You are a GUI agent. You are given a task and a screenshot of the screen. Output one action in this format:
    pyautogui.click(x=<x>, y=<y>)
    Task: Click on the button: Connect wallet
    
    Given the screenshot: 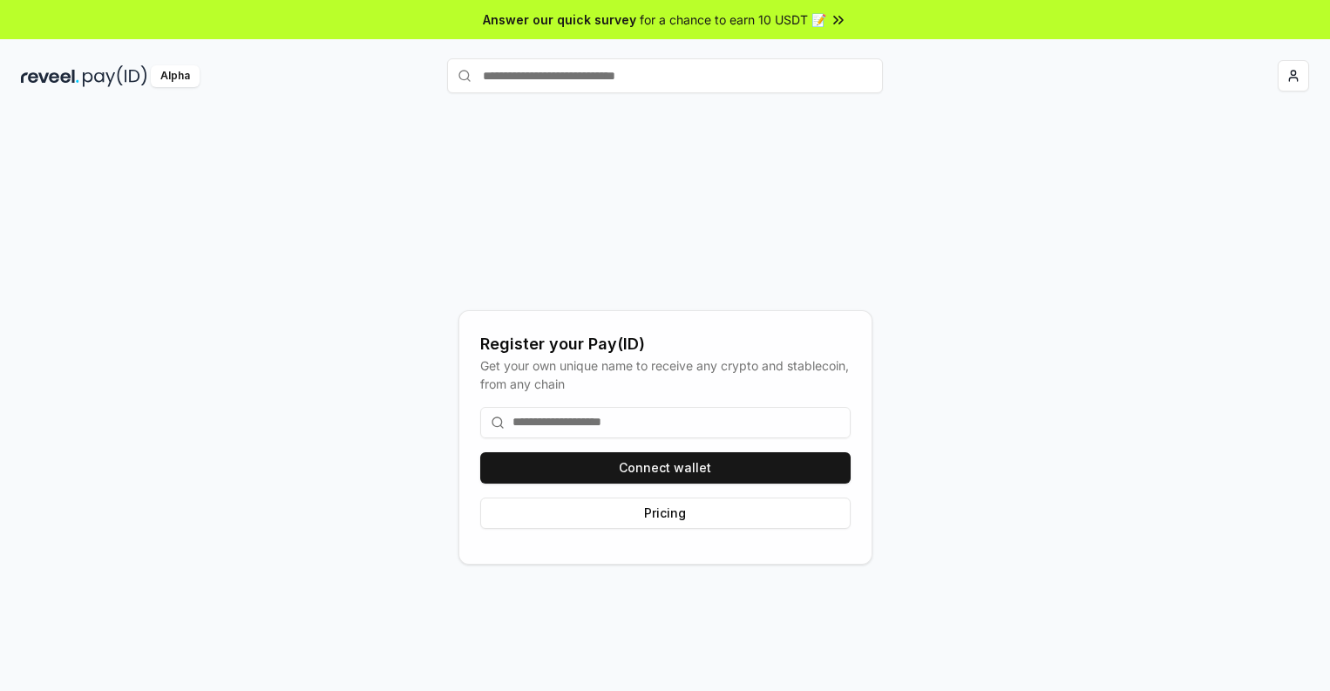 What is the action you would take?
    pyautogui.click(x=665, y=468)
    